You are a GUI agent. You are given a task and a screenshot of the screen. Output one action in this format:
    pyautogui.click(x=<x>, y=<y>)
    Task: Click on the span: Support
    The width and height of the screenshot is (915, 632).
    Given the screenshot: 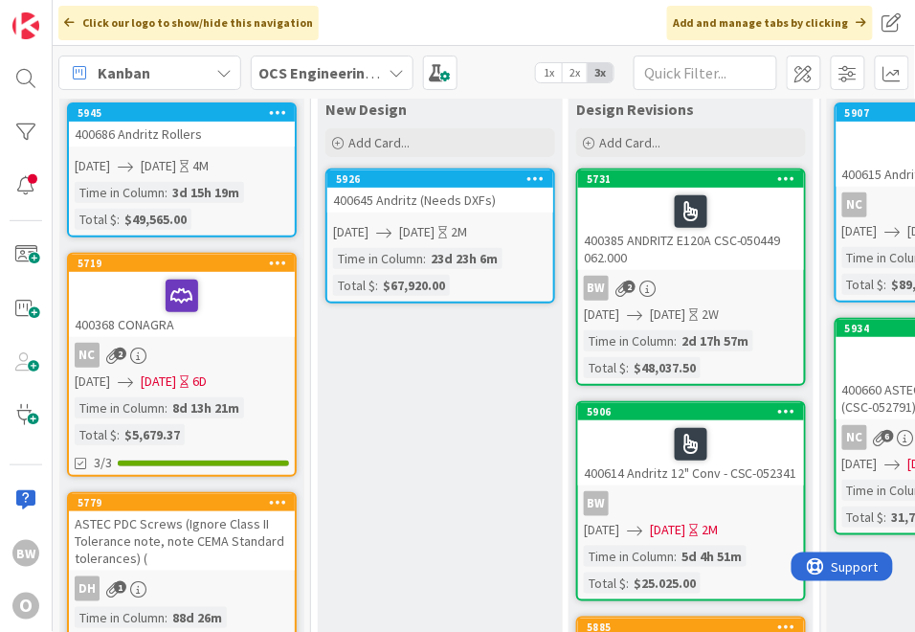 What is the action you would take?
    pyautogui.click(x=63, y=14)
    